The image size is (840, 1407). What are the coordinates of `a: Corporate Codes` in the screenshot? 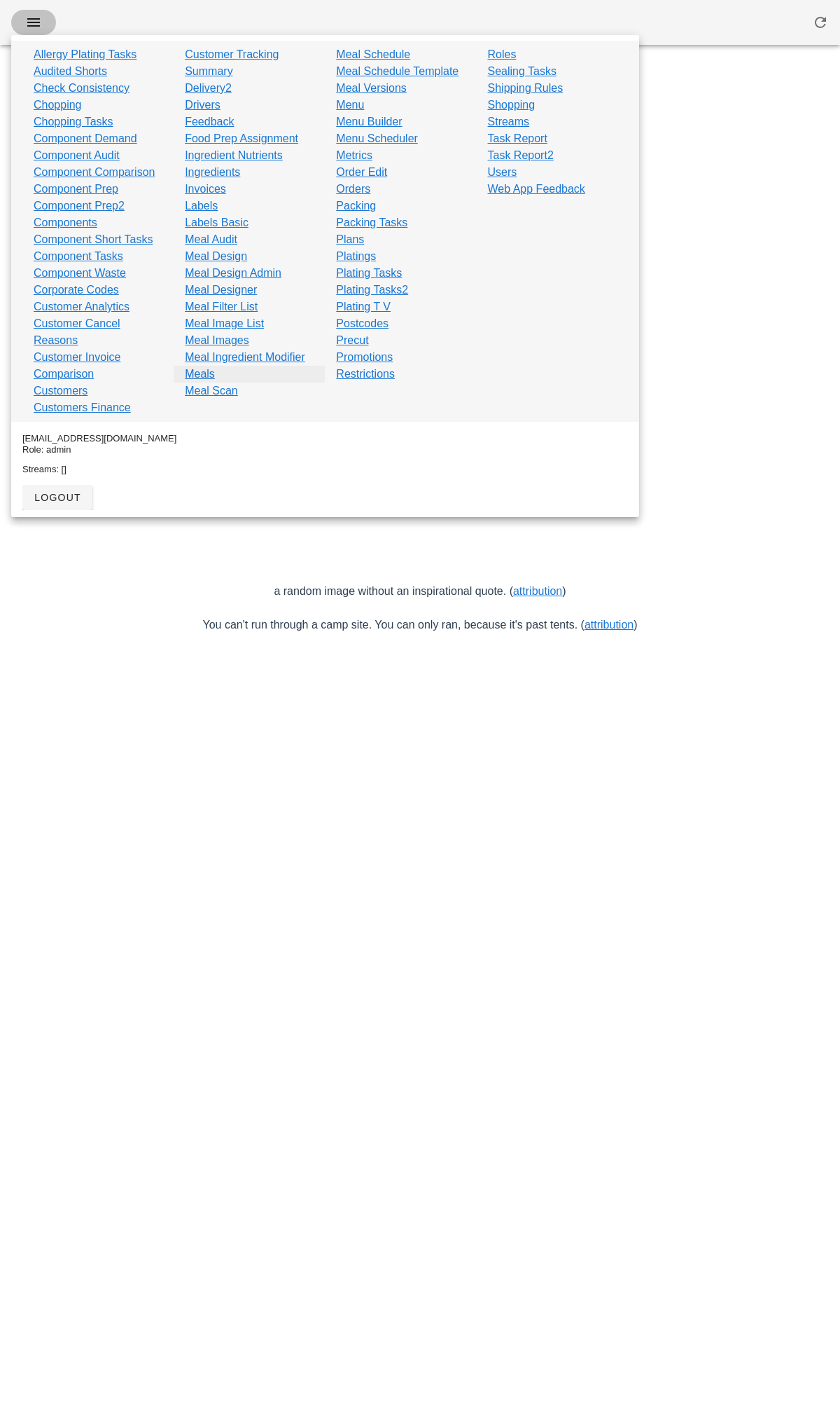 It's located at (76, 290).